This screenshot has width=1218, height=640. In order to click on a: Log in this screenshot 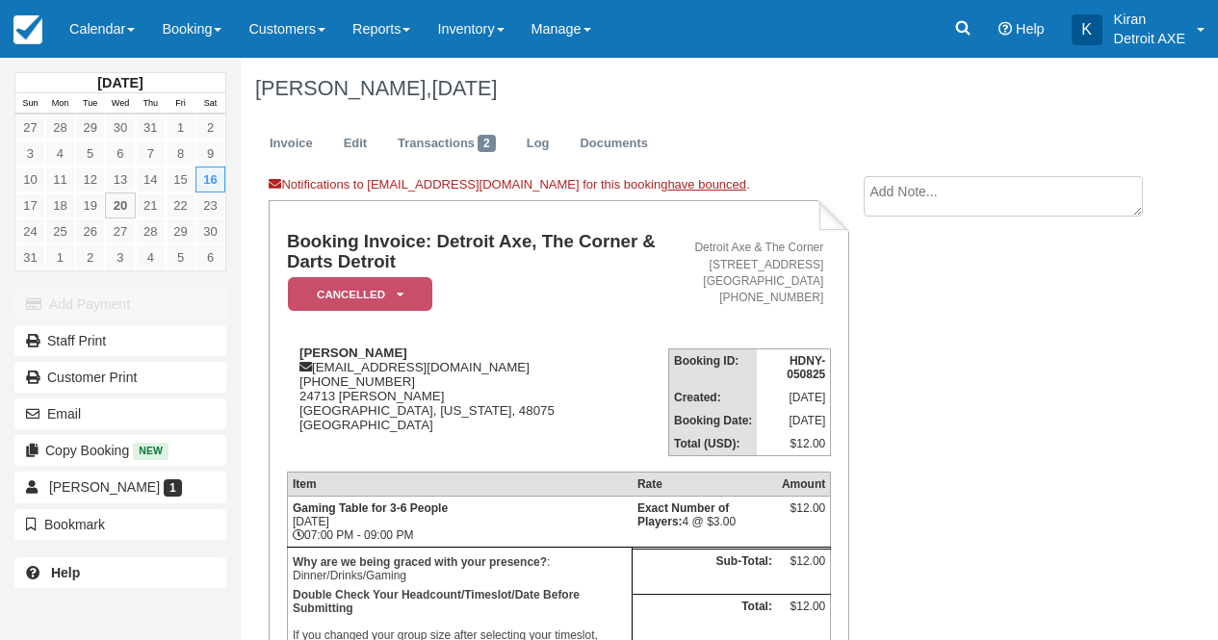, I will do `click(538, 143)`.